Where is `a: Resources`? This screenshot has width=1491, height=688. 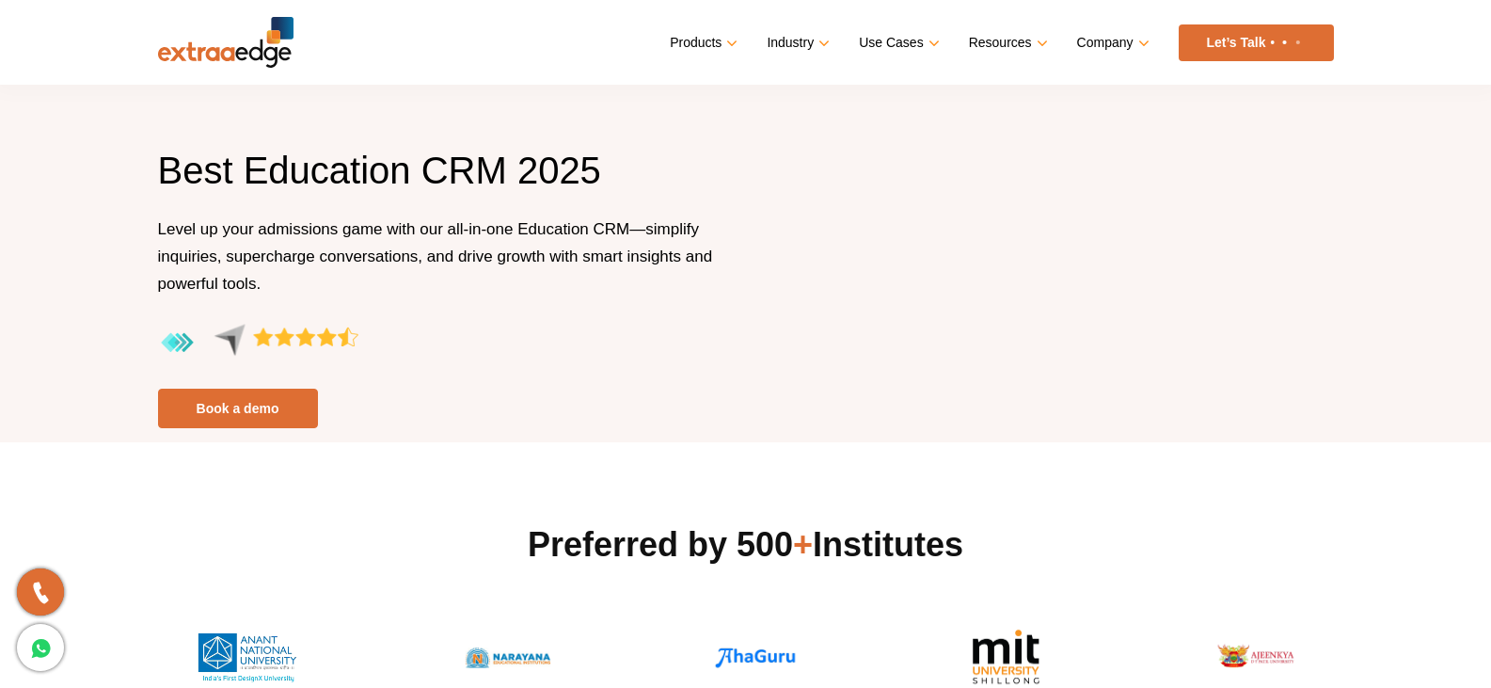 a: Resources is located at coordinates (1007, 42).